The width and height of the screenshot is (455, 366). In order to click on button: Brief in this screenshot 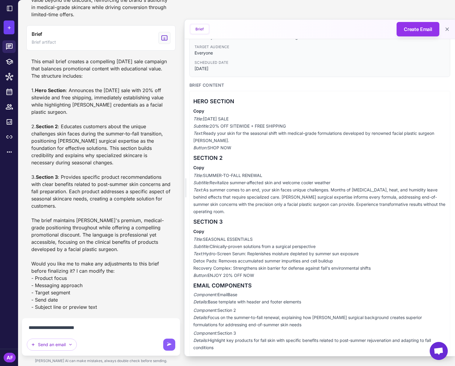, I will do `click(200, 29)`.